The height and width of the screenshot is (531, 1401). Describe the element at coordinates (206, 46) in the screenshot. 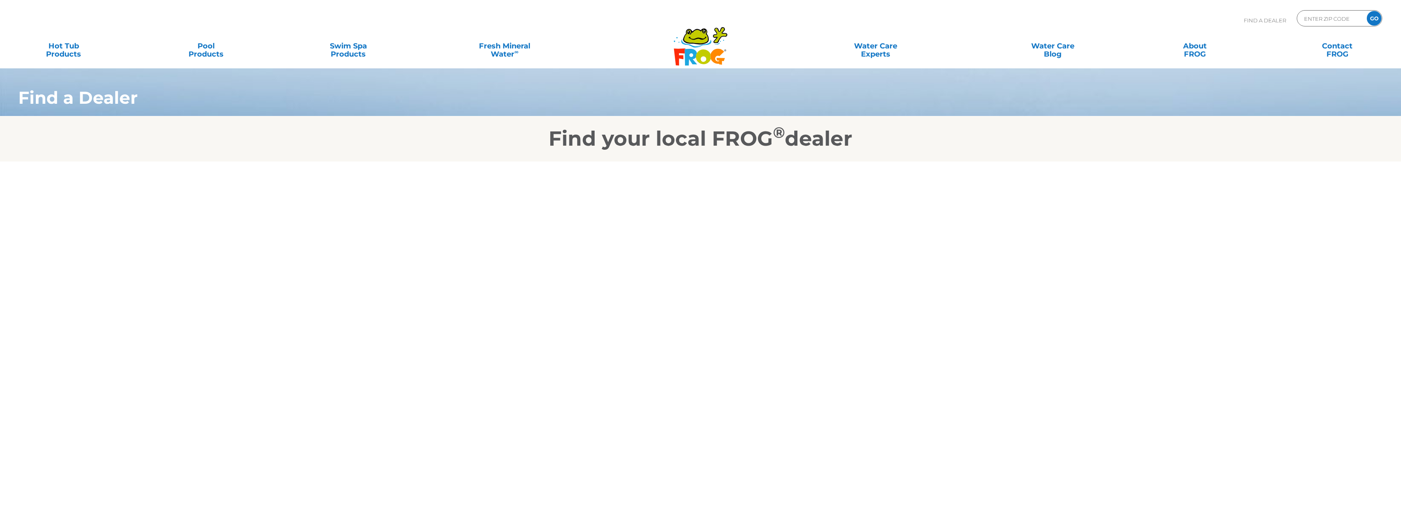

I see `a: PoolProducts` at that location.